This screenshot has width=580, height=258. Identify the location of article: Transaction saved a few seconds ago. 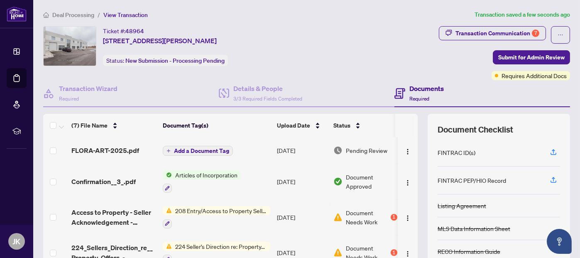
(522, 15).